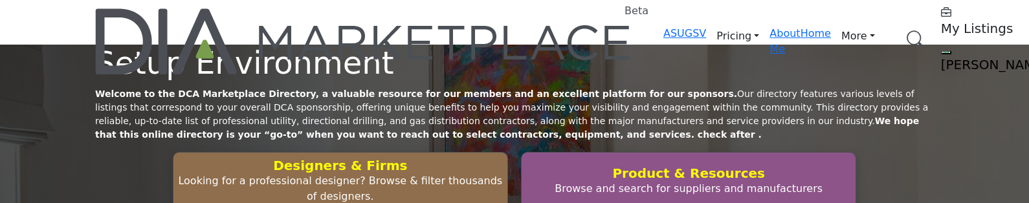  Describe the element at coordinates (913, 39) in the screenshot. I see `a: Search` at that location.